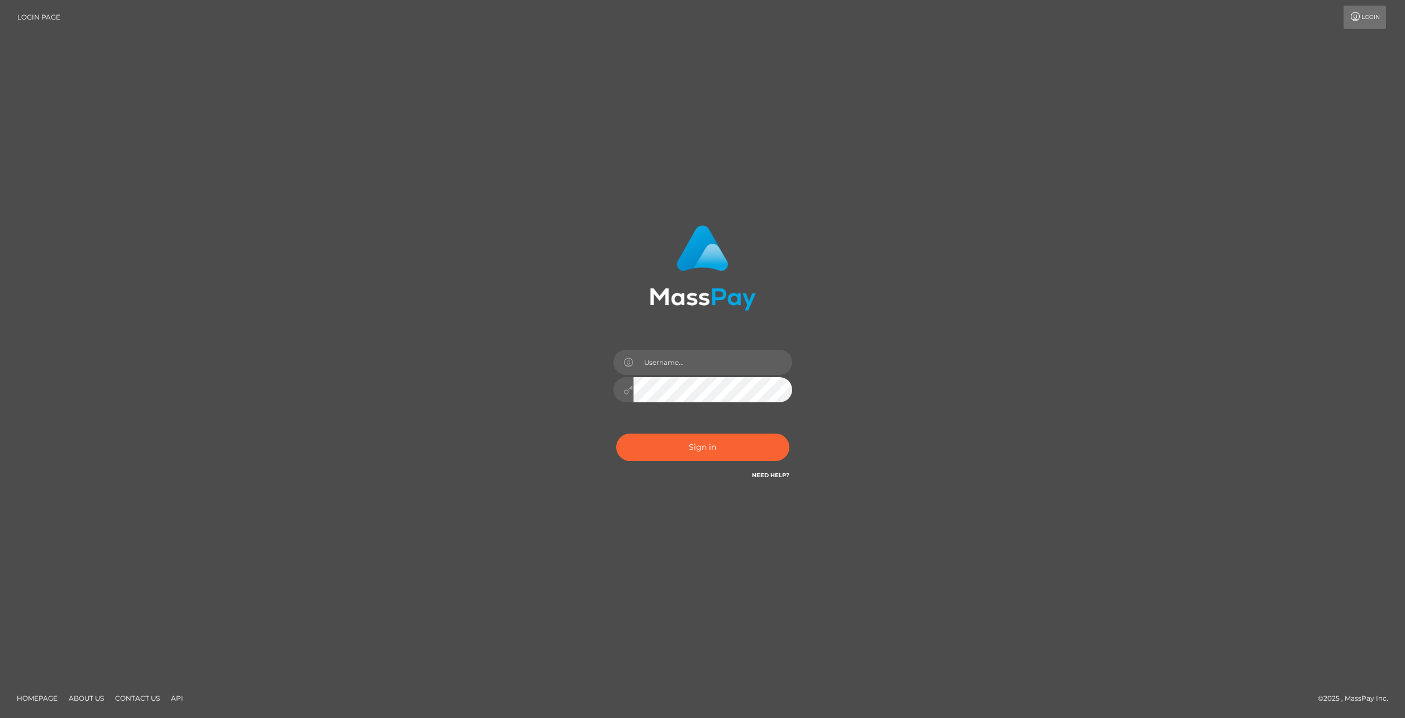  I want to click on a: API, so click(177, 698).